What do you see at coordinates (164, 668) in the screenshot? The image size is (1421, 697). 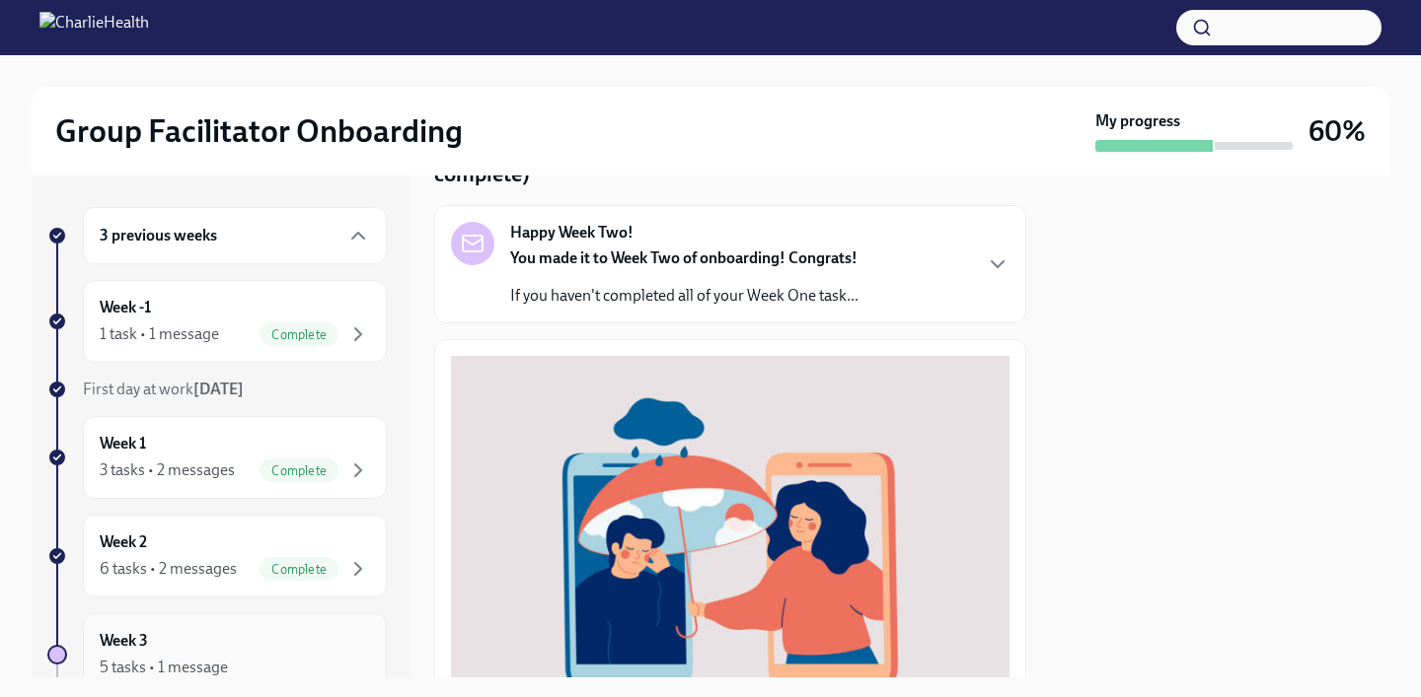 I see `div: 5 tasks • 1 message` at bounding box center [164, 668].